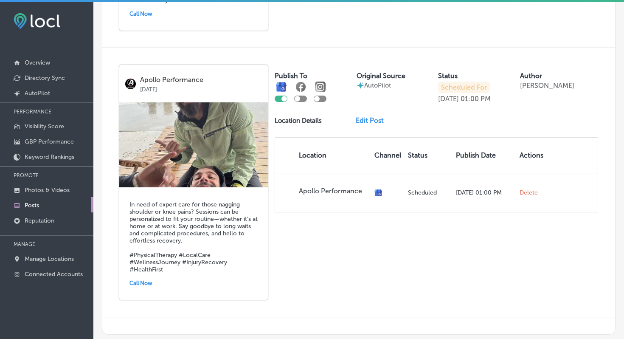 The width and height of the screenshot is (624, 339). I want to click on img: autopilot-icon, so click(360, 85).